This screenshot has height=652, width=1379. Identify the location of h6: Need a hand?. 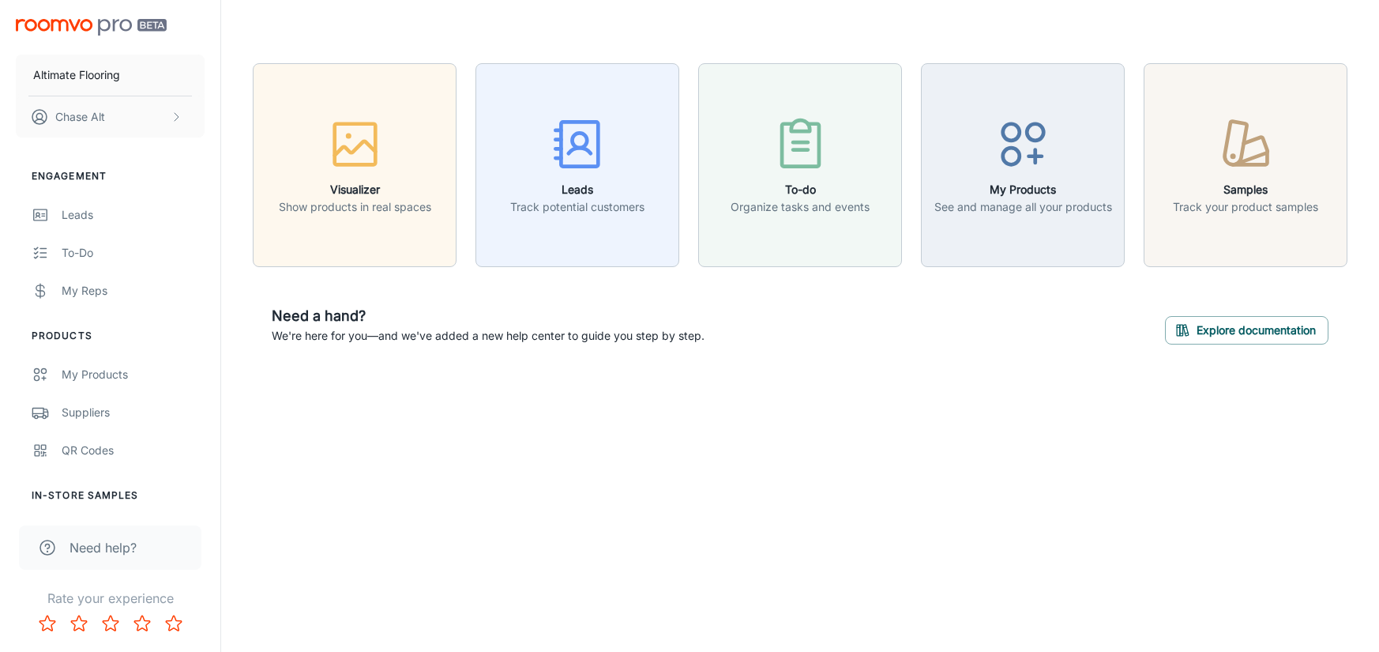
(488, 316).